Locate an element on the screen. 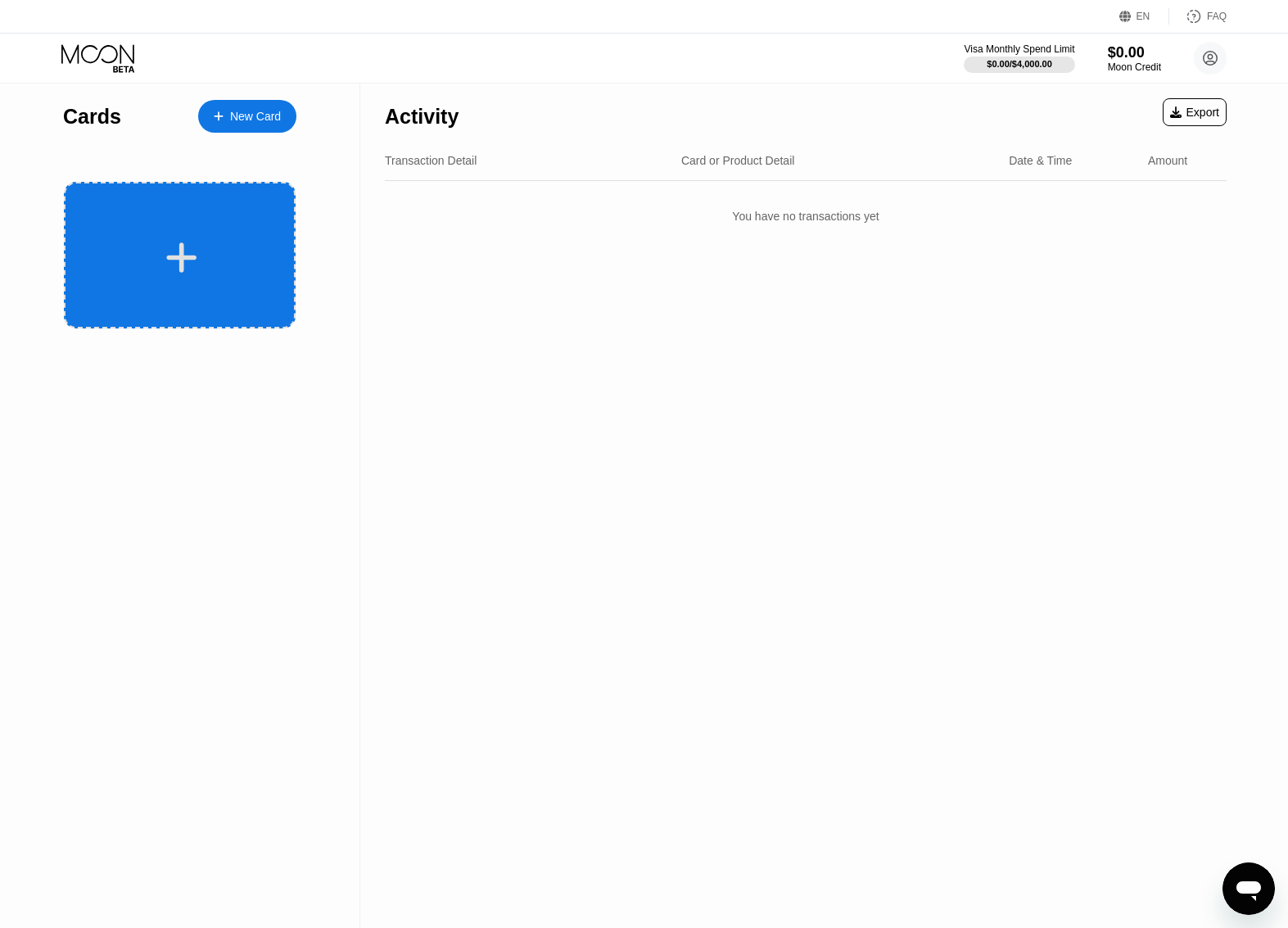 This screenshot has width=1288, height=928. div: EN is located at coordinates (1144, 16).